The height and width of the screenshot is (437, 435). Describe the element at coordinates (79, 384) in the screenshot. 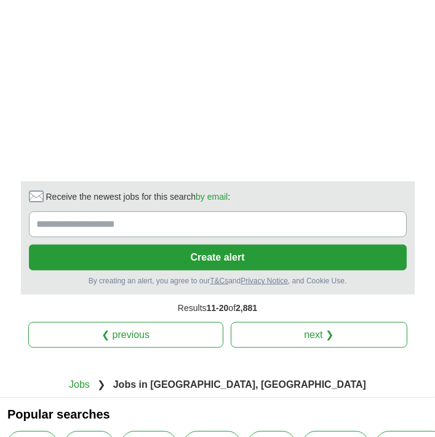

I see `a: Jobs` at that location.